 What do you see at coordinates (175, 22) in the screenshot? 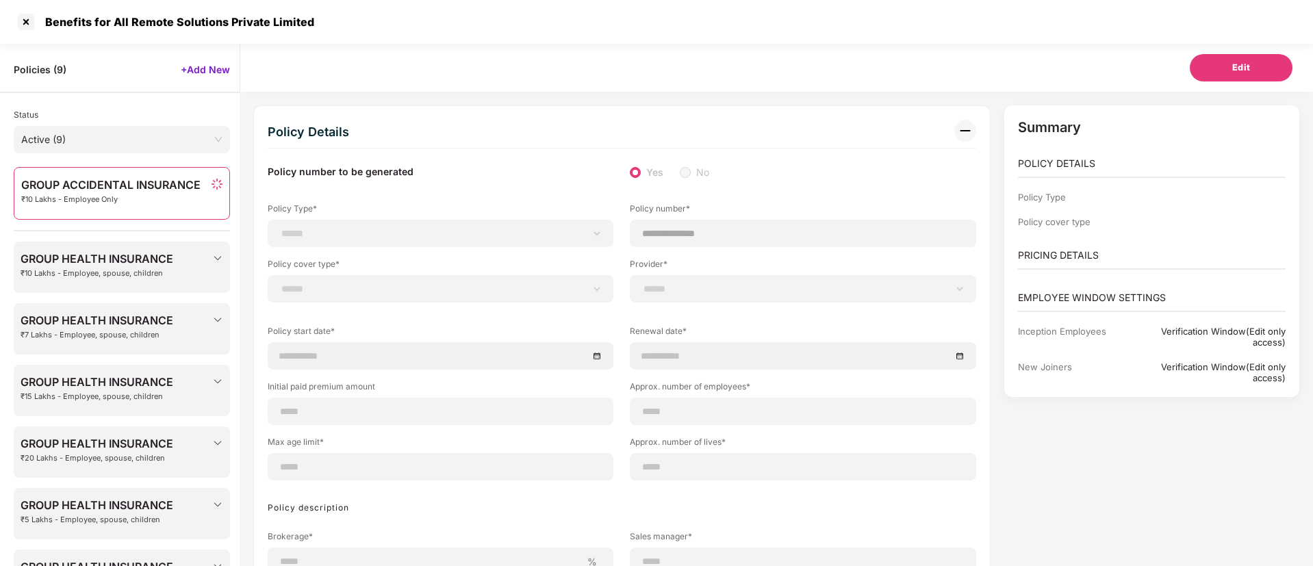
I see `div: Benefits for All Remote Solutions Private Limited` at bounding box center [175, 22].